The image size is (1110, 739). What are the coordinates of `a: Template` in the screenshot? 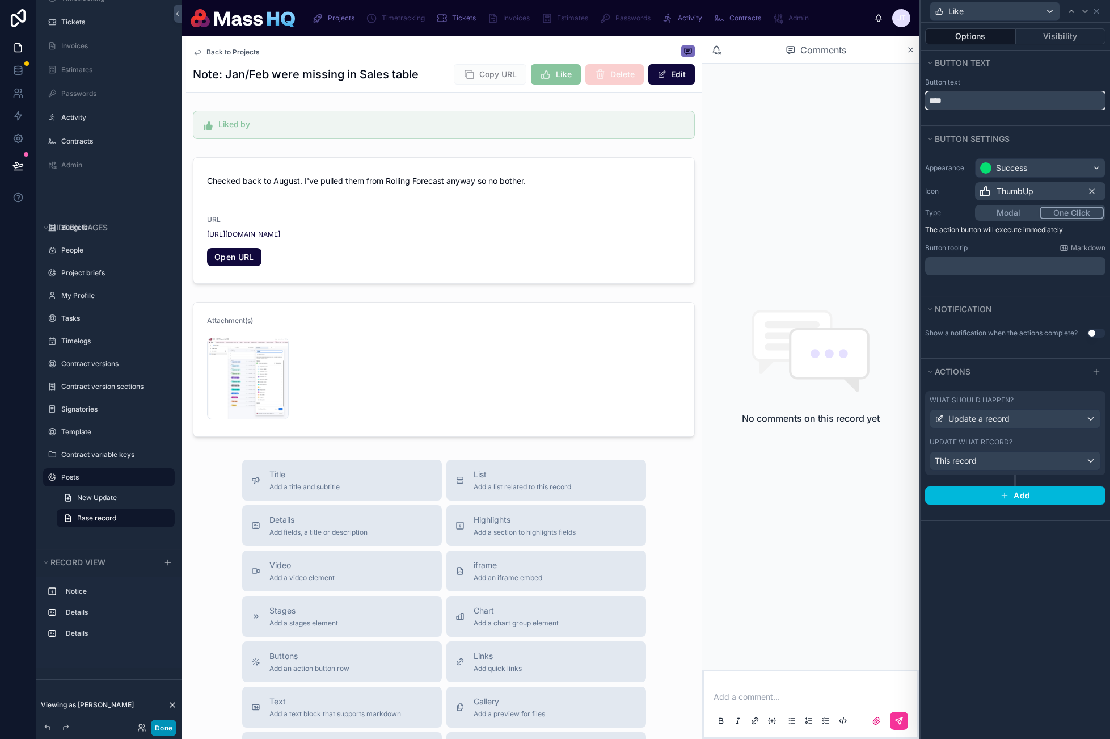 It's located at (115, 432).